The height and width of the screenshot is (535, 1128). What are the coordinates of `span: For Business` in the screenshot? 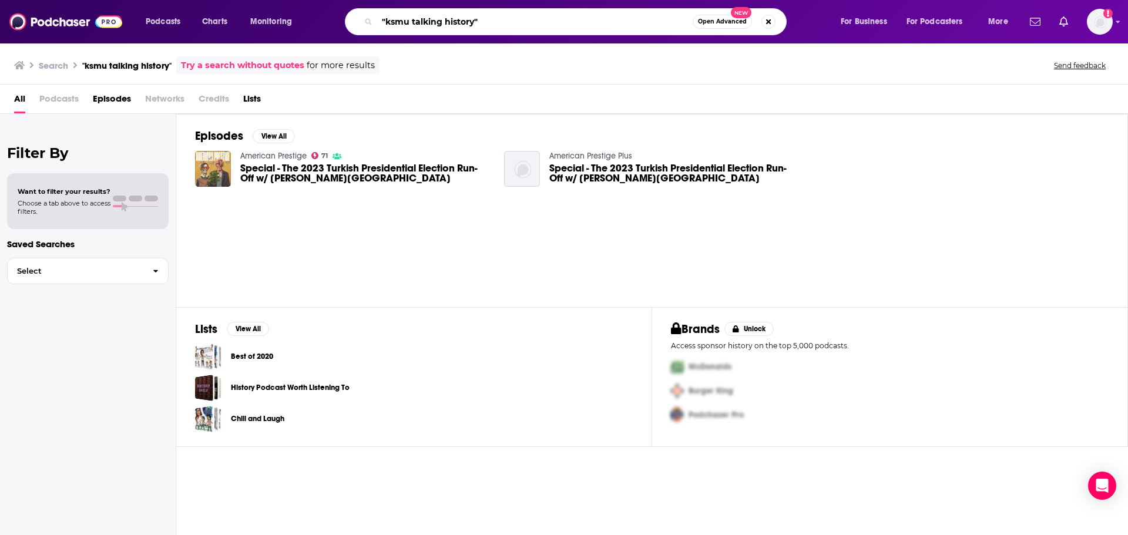 It's located at (864, 22).